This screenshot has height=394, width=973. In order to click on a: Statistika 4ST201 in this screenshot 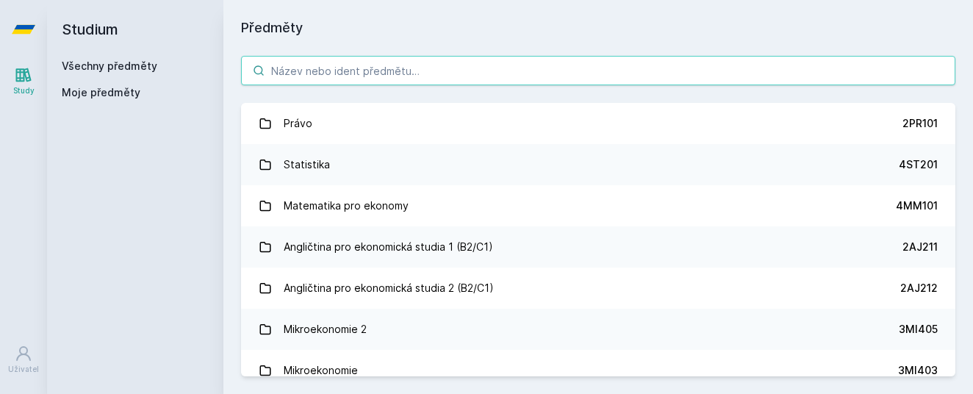, I will do `click(598, 165)`.